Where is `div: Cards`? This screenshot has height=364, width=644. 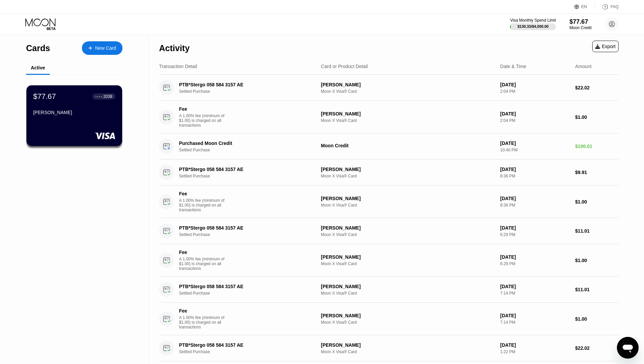
div: Cards is located at coordinates (38, 48).